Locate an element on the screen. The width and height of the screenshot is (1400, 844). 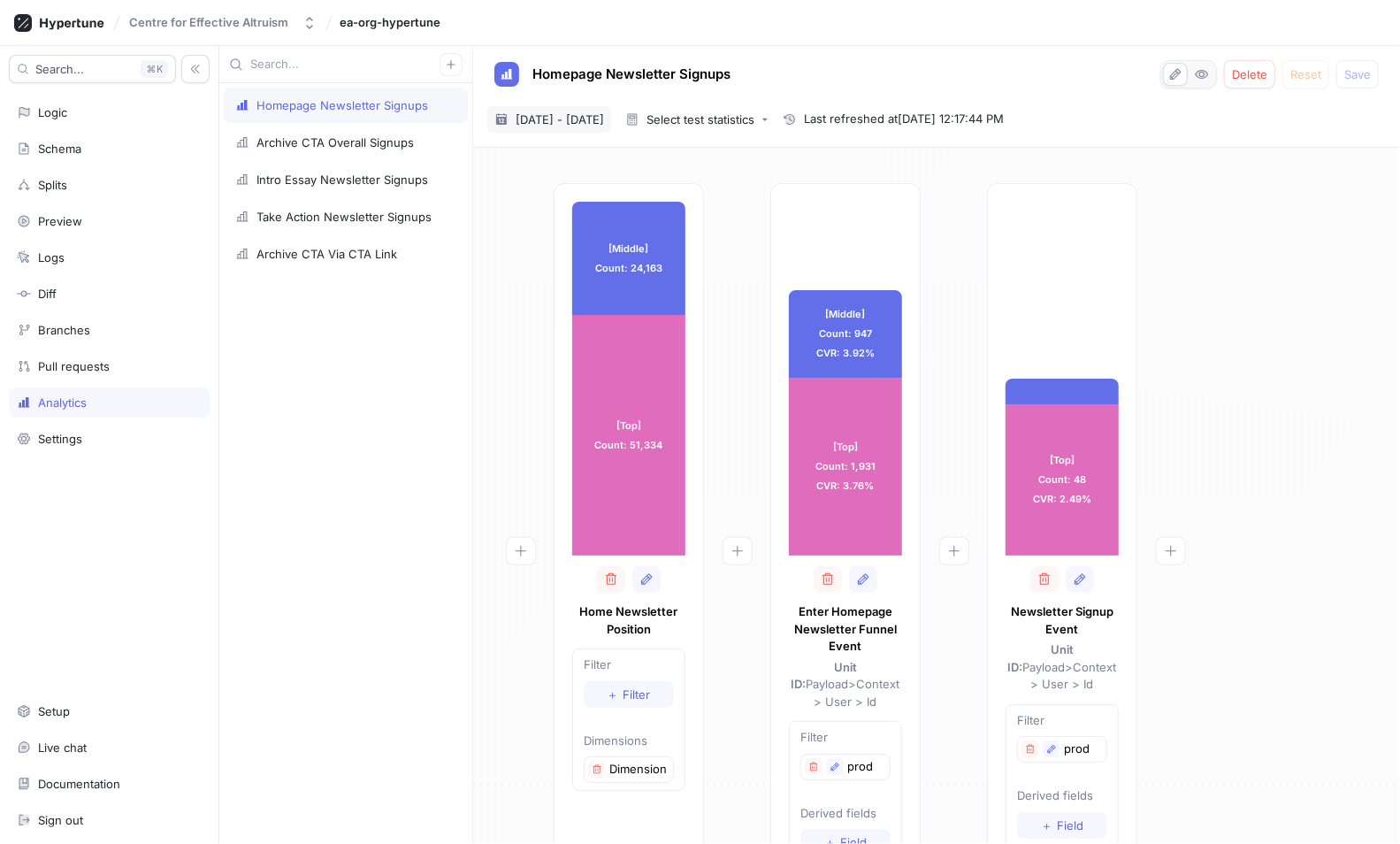
button: ＋Field is located at coordinates (1062, 825).